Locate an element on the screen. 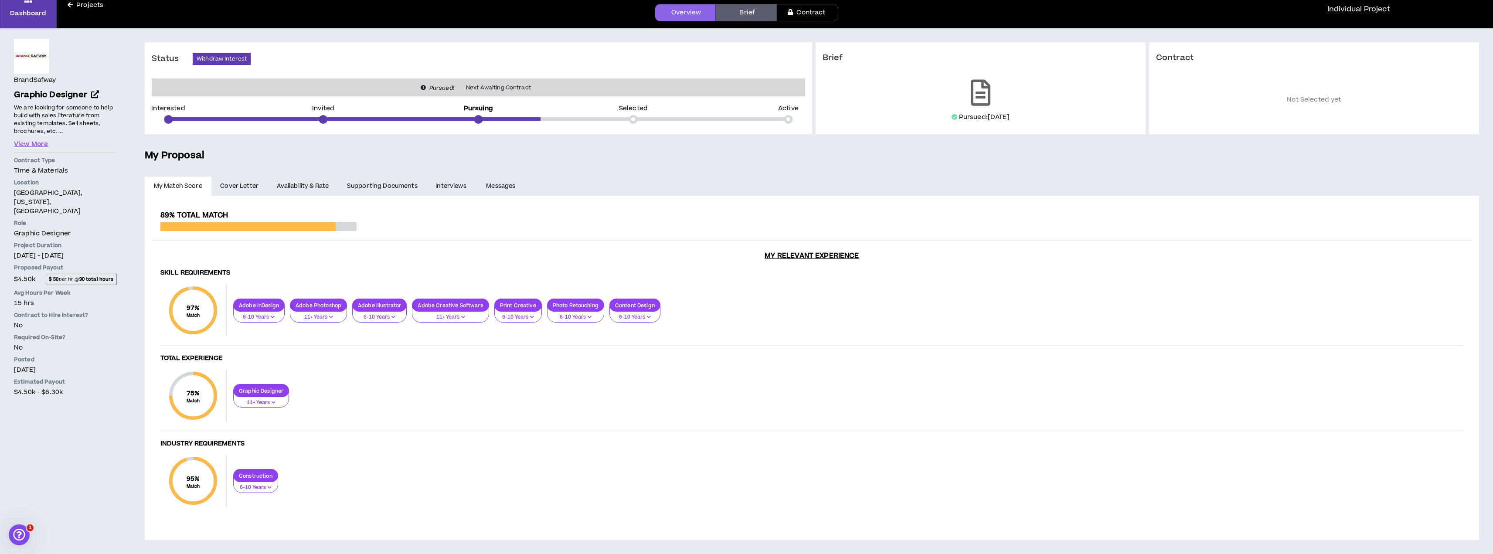 This screenshot has height=554, width=1493. h4: Skill Requirements is located at coordinates (812, 273).